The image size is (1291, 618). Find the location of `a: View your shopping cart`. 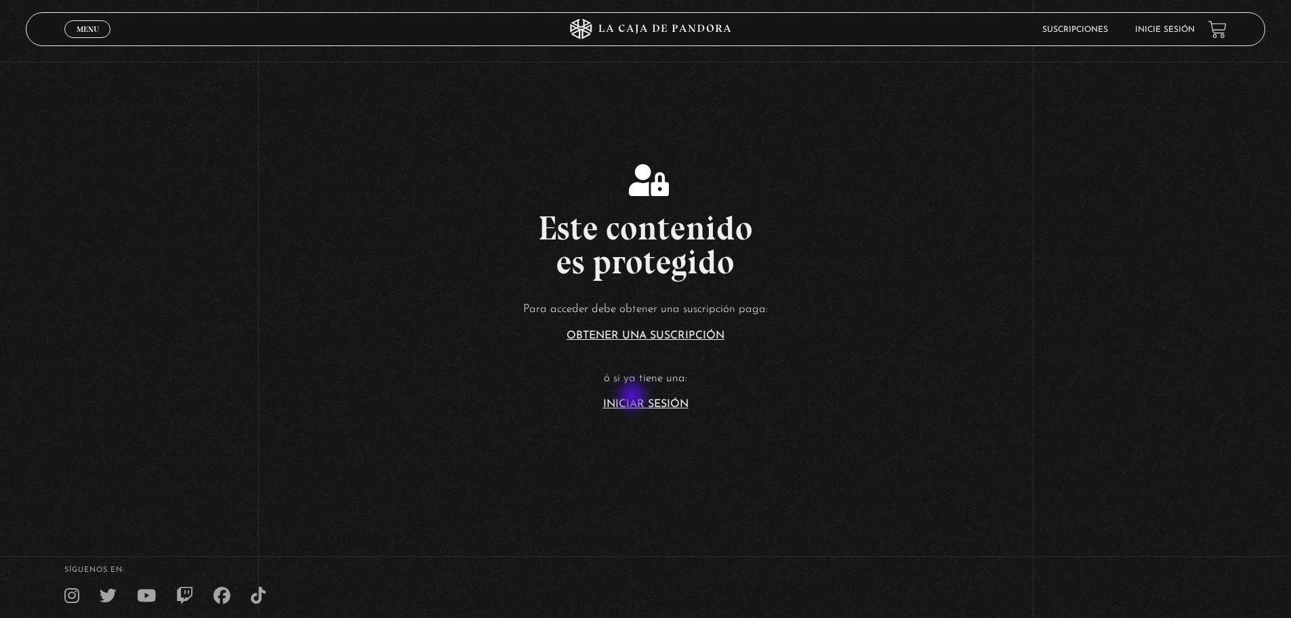

a: View your shopping cart is located at coordinates (1217, 29).